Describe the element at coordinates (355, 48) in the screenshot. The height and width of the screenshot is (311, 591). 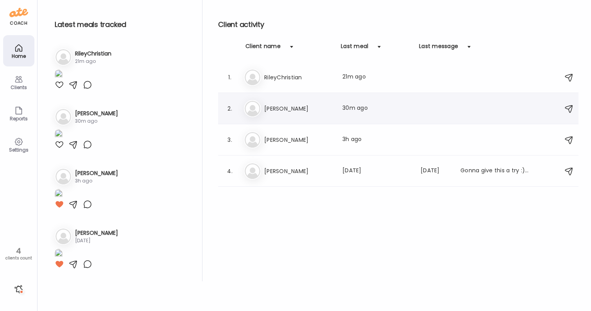
I see `div: Last meal` at that location.